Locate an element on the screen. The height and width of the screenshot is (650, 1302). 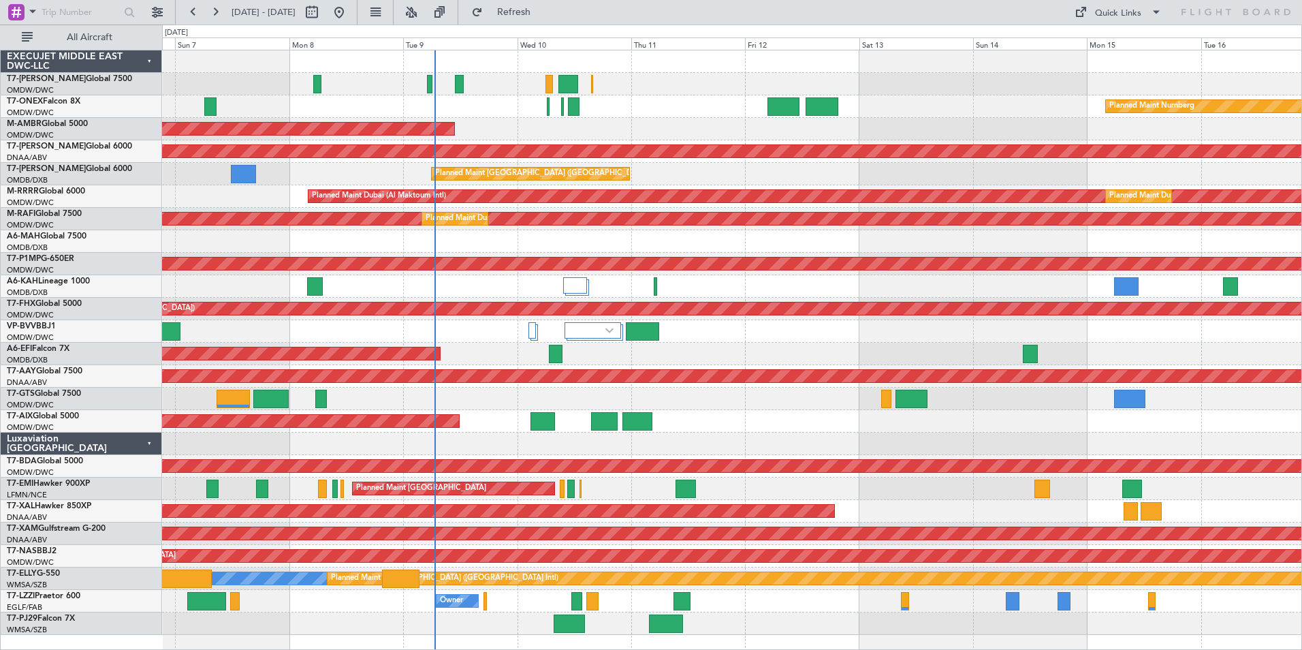
button: All Aircraft is located at coordinates (81, 37).